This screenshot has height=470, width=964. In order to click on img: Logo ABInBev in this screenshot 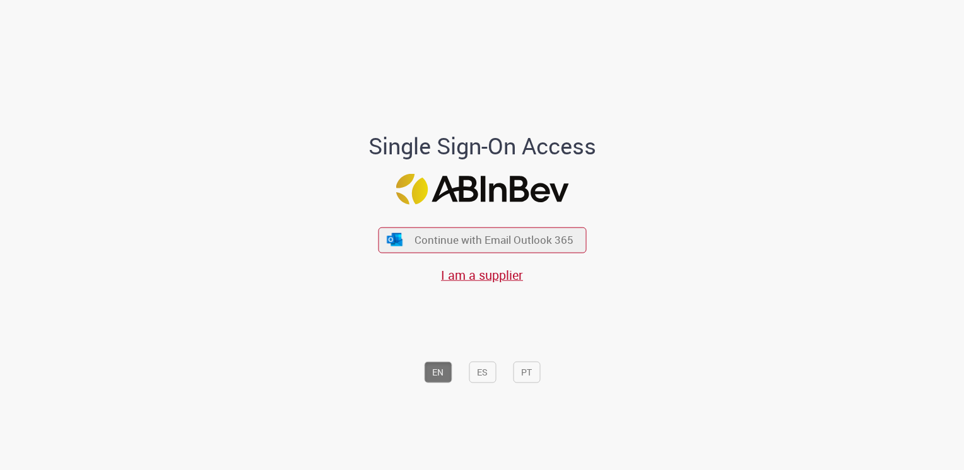, I will do `click(482, 189)`.